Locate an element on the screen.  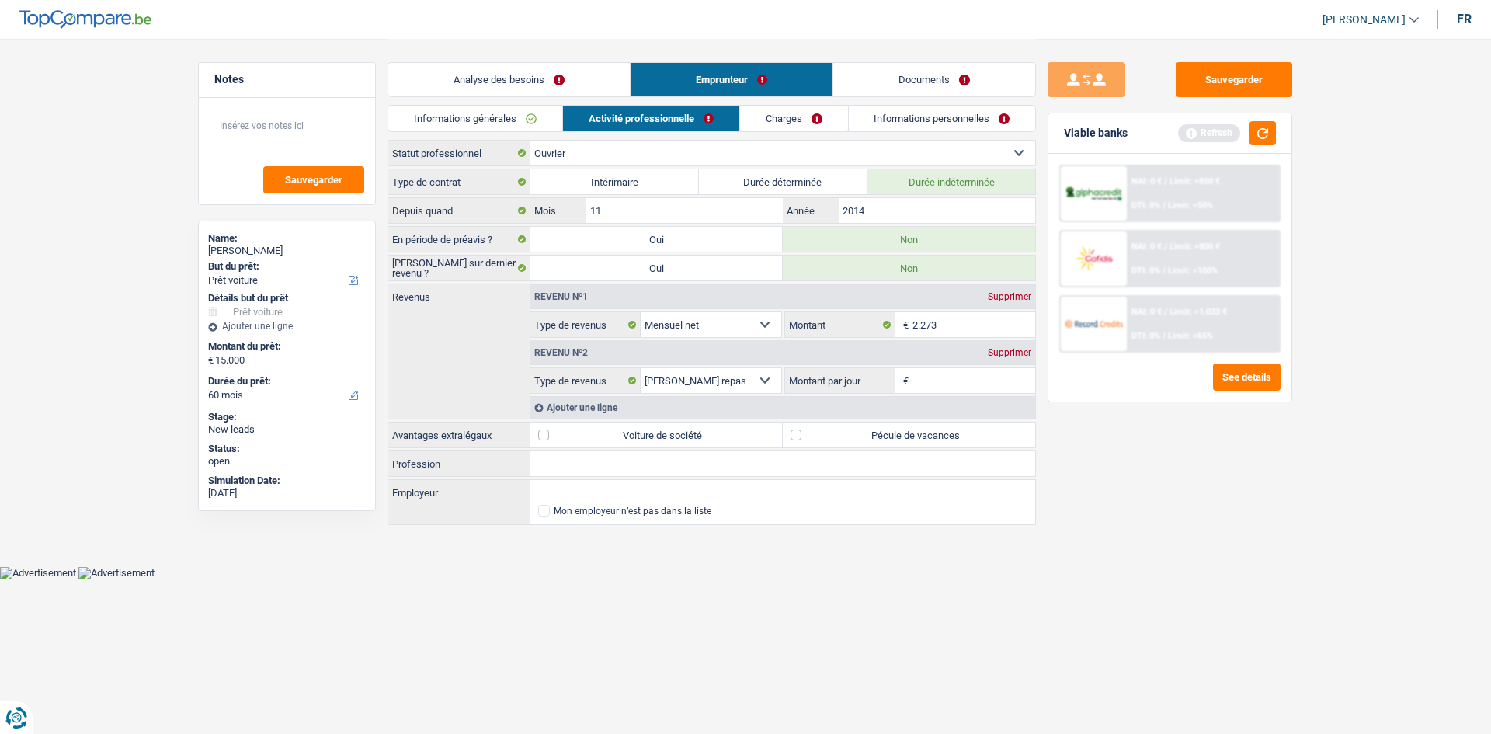
a: Emprunteur is located at coordinates (732, 79).